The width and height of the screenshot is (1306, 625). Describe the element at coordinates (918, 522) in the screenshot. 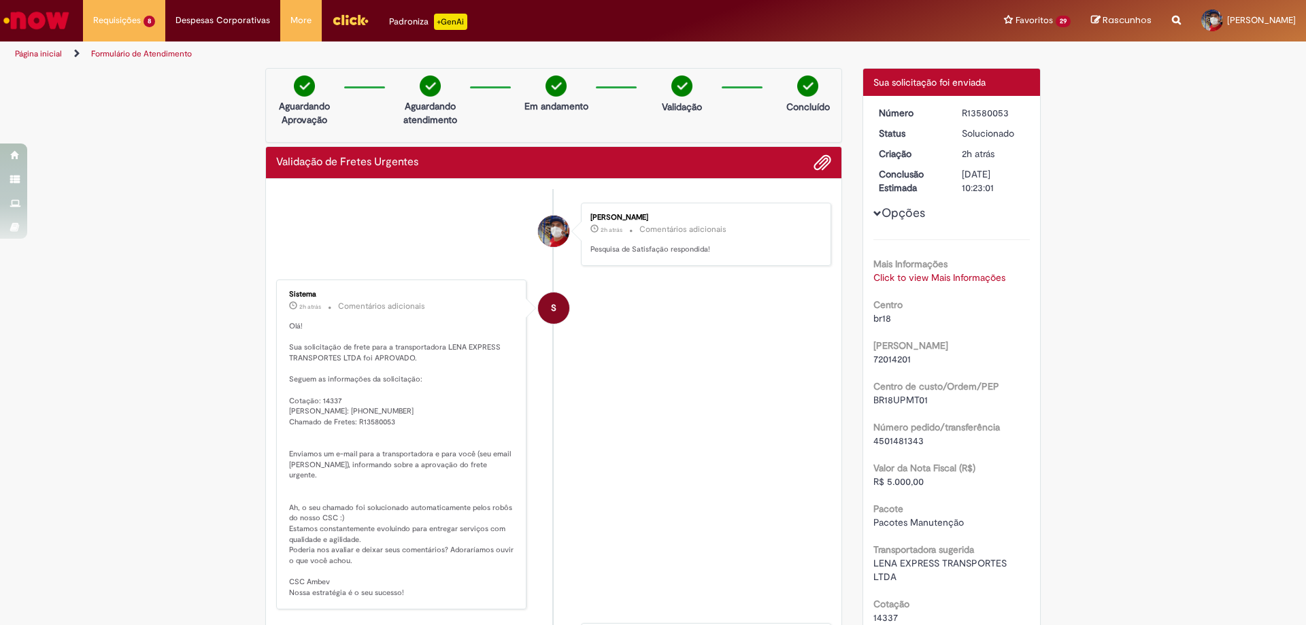

I see `span: Pacotes Manutenção` at that location.